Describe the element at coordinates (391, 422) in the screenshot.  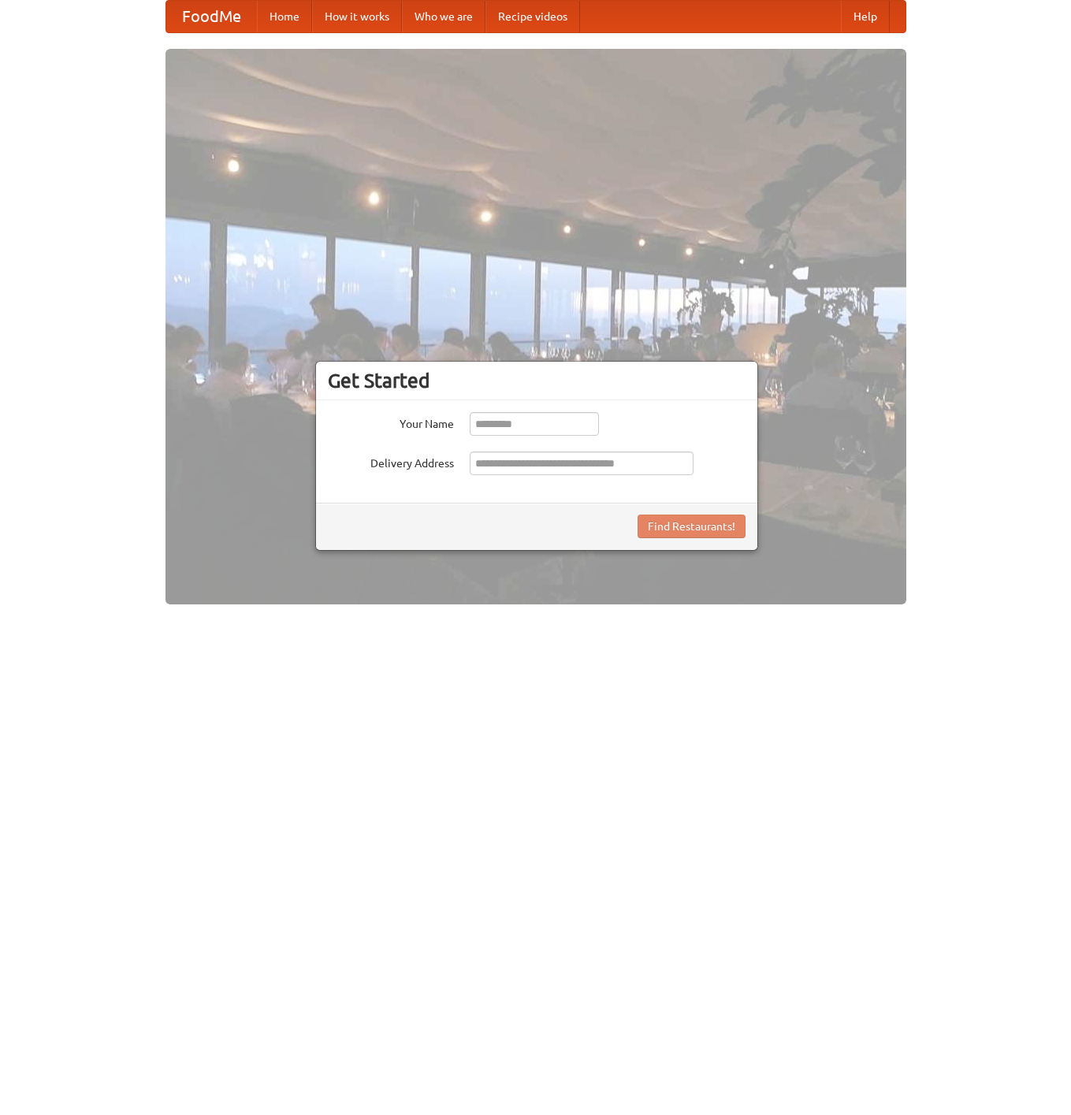
I see `label: Your Name` at that location.